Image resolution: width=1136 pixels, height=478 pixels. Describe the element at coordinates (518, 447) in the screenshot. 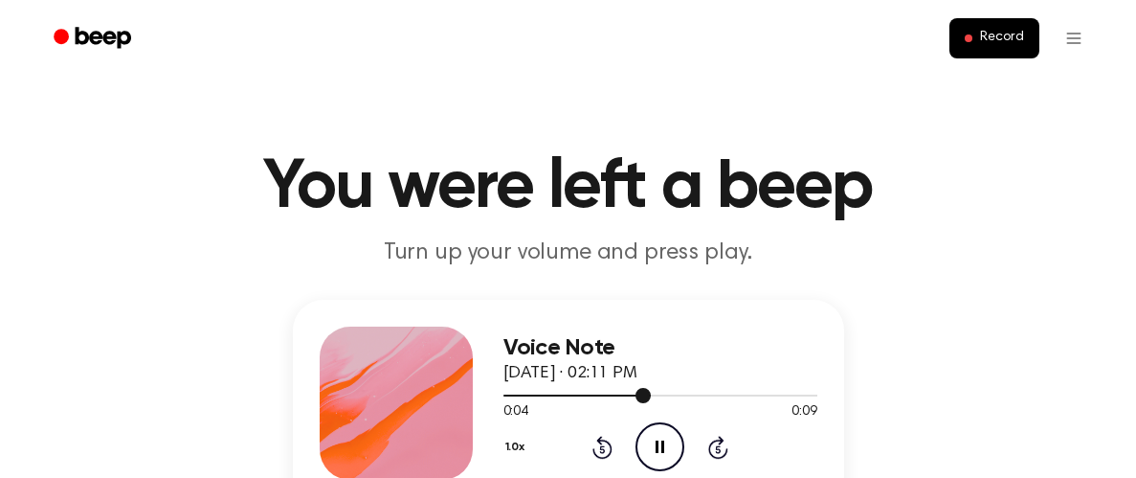

I see `button: 1.0x` at that location.